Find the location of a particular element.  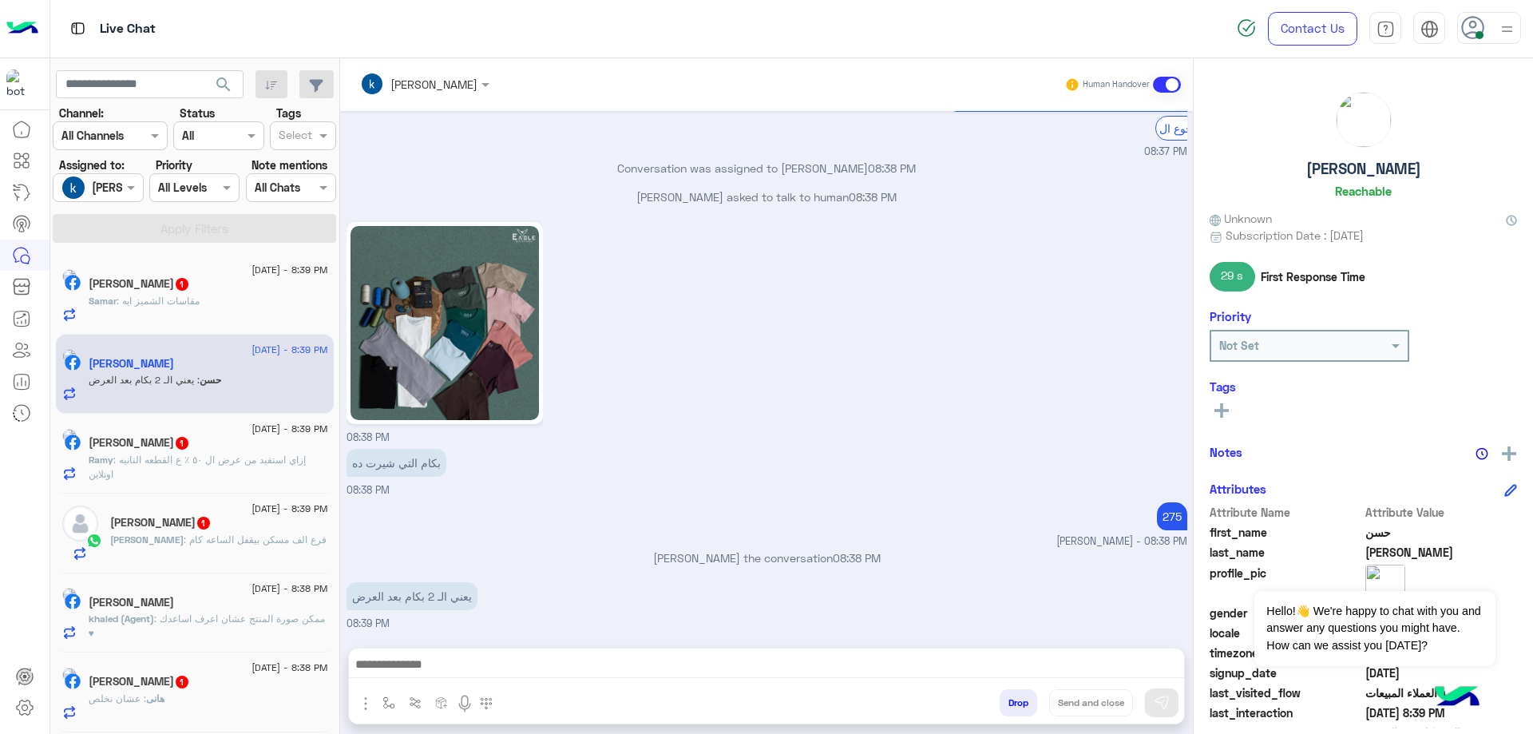

span: مقاسات الشميز ايه is located at coordinates (158, 300).